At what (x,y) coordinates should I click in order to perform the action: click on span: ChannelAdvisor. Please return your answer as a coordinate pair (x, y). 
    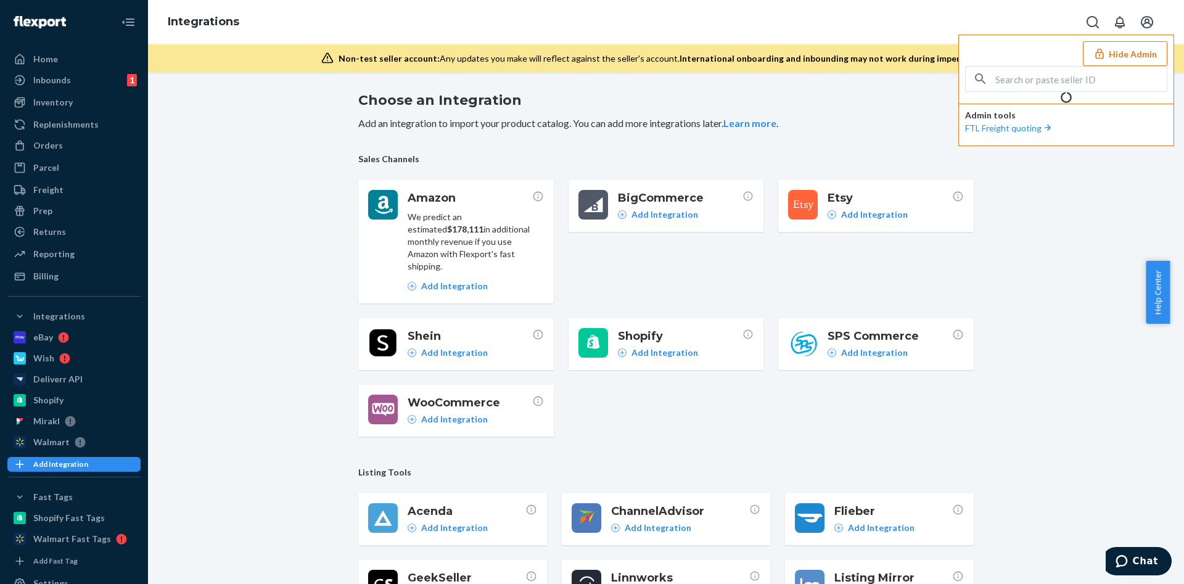
    Looking at the image, I should click on (680, 511).